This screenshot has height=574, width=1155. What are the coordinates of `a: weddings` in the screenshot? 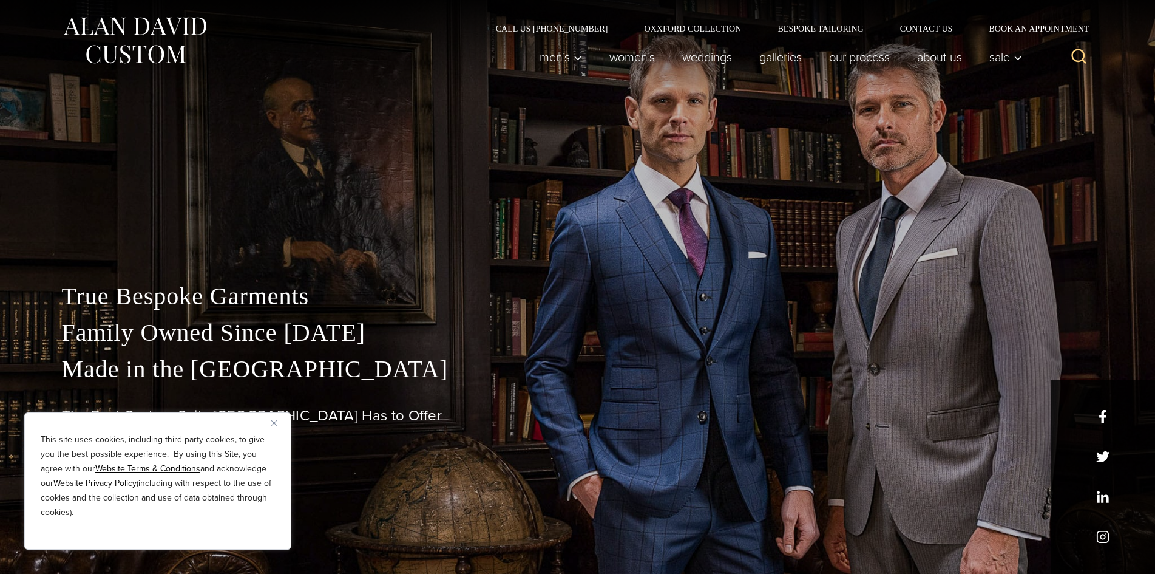 It's located at (707, 57).